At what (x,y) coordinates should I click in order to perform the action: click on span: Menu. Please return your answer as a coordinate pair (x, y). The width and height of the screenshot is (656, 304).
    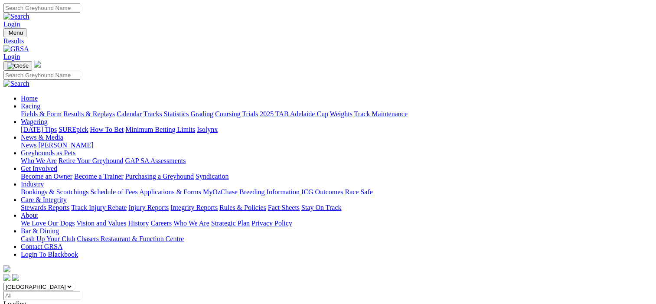
    Looking at the image, I should click on (16, 33).